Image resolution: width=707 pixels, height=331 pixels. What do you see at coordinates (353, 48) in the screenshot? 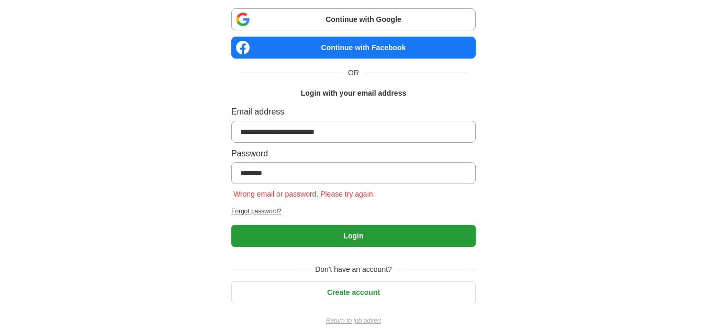
I see `a: Continue with Facebook` at bounding box center [353, 48].